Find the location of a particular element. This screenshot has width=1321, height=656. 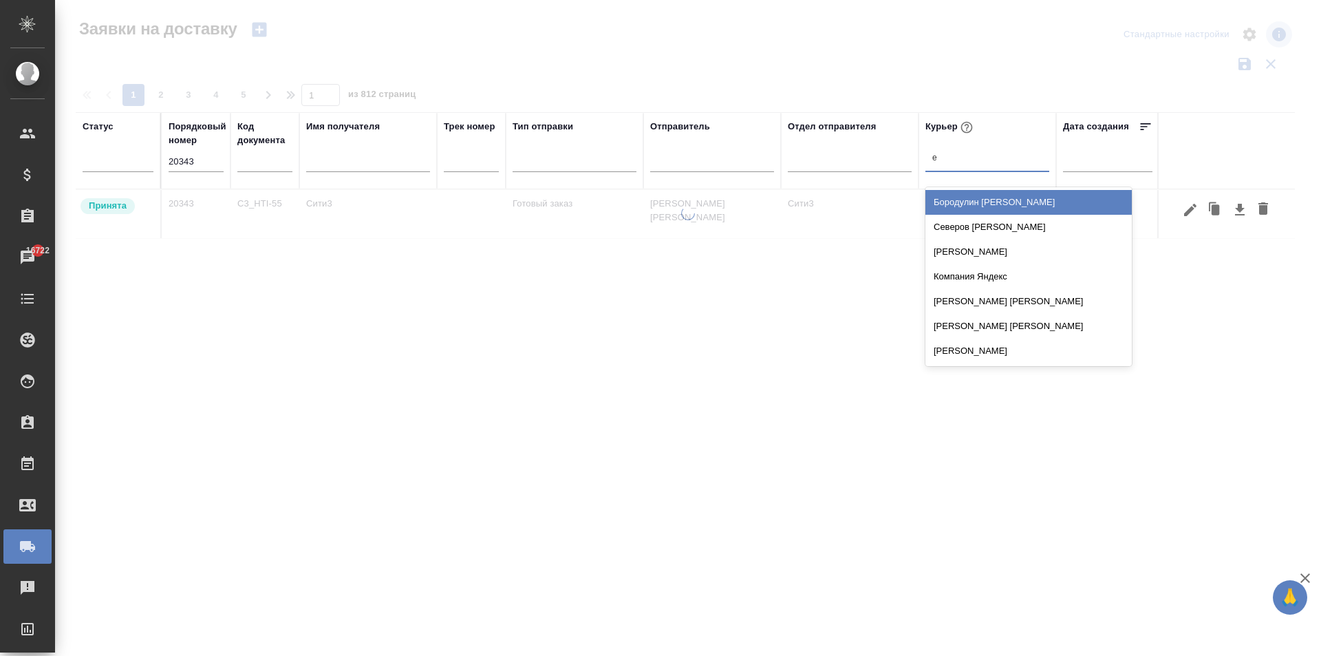

div: Тип отправки is located at coordinates (543, 127).